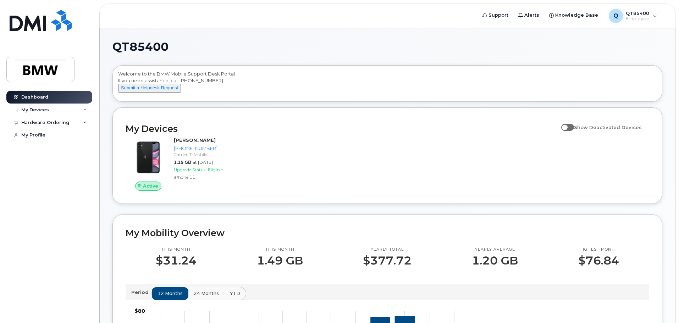 The width and height of the screenshot is (679, 323). I want to click on div: Carrier: T-Mobile, so click(210, 154).